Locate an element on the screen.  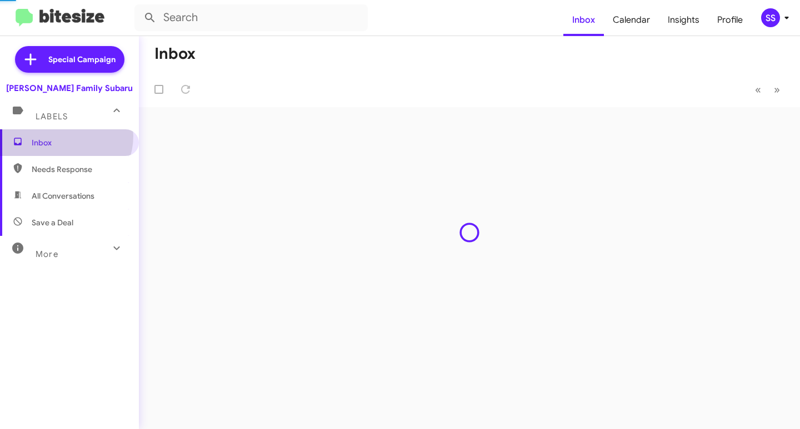
h1: Inbox is located at coordinates (175, 54).